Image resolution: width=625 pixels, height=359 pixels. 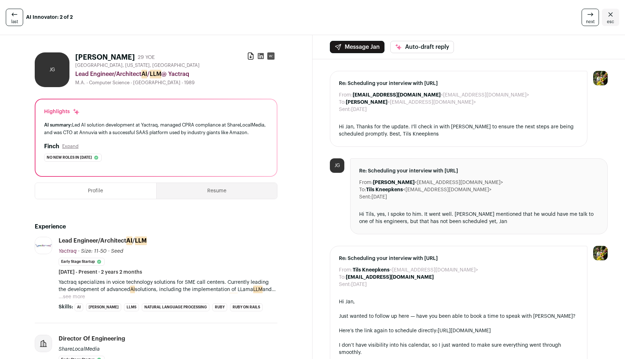 I want to click on span: AI summary:, so click(x=58, y=125).